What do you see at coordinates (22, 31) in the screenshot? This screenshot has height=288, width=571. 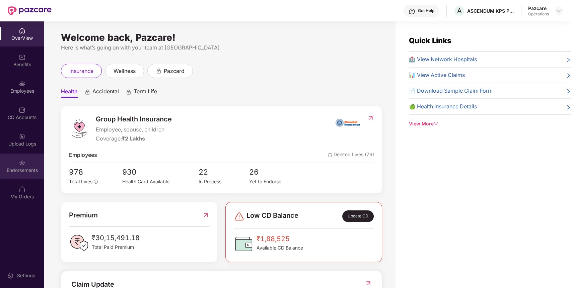 I see `img: svg+xml;base64,PHN2ZyBpZD0iSG9tZSIgeG1sbnM9Imh0dHA6Ly93d3cudzMub3JnLzIwMDAvc3ZnIiB3aWR0aD0iMjAiIG...` at bounding box center [22, 31].